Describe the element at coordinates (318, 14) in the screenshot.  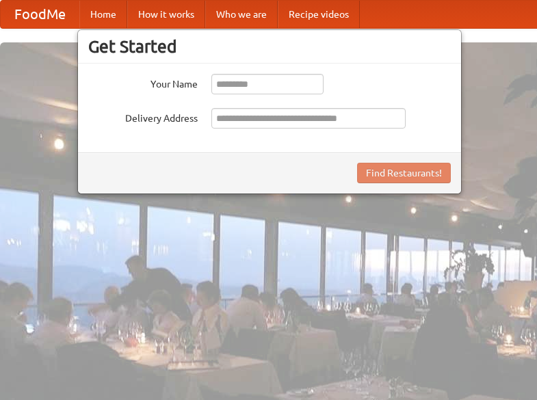
I see `a: Recipe videos` at that location.